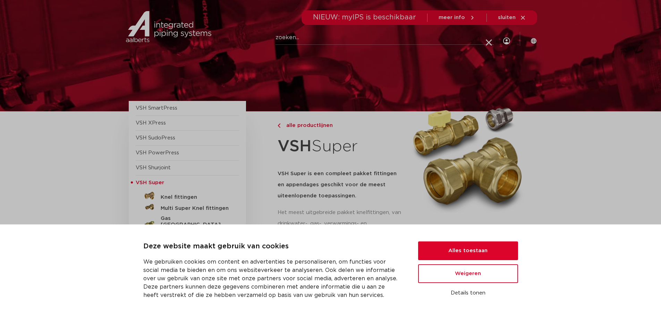 The width and height of the screenshot is (661, 316). What do you see at coordinates (341, 185) in the screenshot?
I see `h5: VSH Super is een compleet pakket fittingen en appendages geschikt voor de meest uiteenlopende toe...` at bounding box center [341, 185].